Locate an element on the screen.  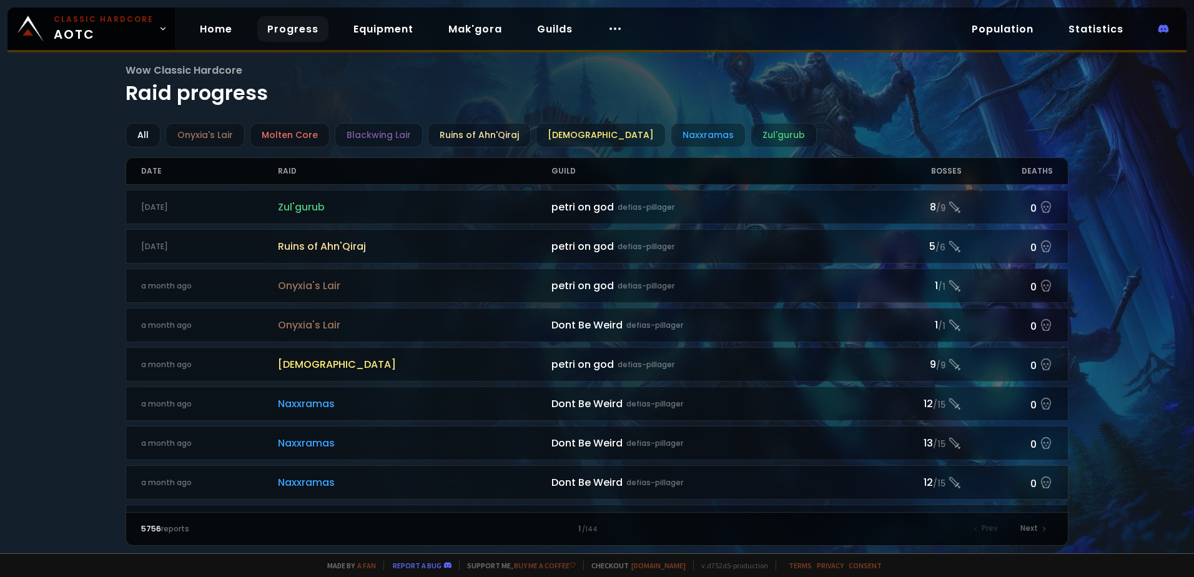
div: Deaths is located at coordinates (1008, 171).